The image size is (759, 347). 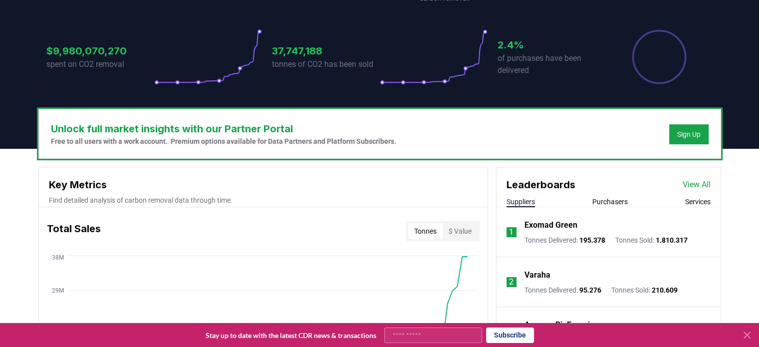 I want to click on p: 2, so click(x=511, y=282).